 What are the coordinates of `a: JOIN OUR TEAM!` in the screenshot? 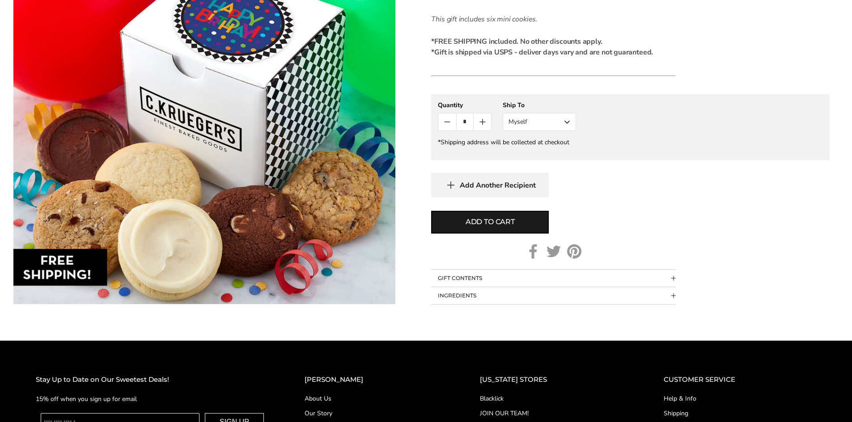 It's located at (553, 413).